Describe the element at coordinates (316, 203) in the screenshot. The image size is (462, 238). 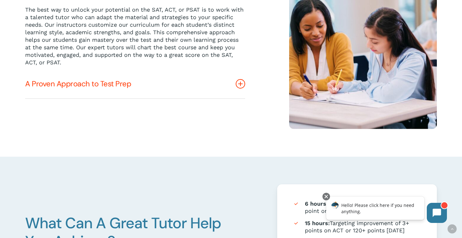
I see `strong: 6 hours:` at that location.